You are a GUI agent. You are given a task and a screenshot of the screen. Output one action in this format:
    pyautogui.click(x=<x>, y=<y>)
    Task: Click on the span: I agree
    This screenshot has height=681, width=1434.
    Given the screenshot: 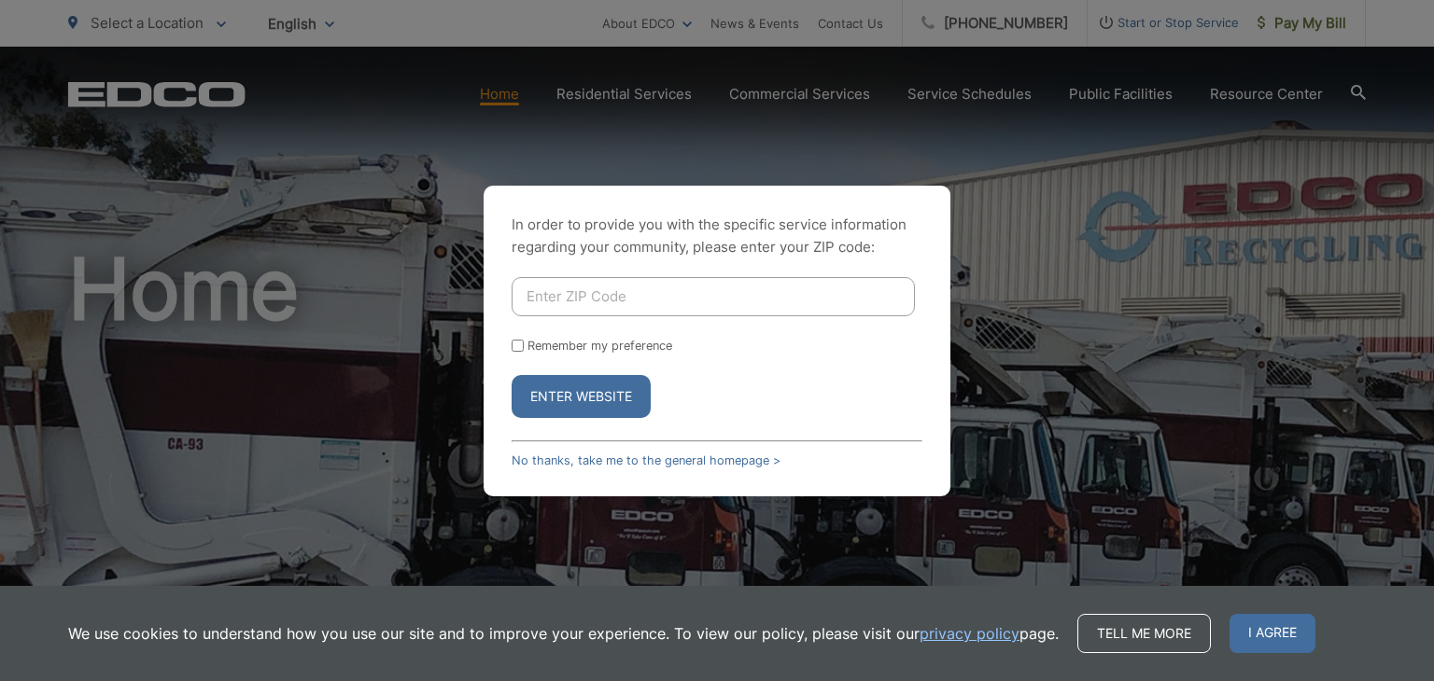 What is the action you would take?
    pyautogui.click(x=1272, y=634)
    